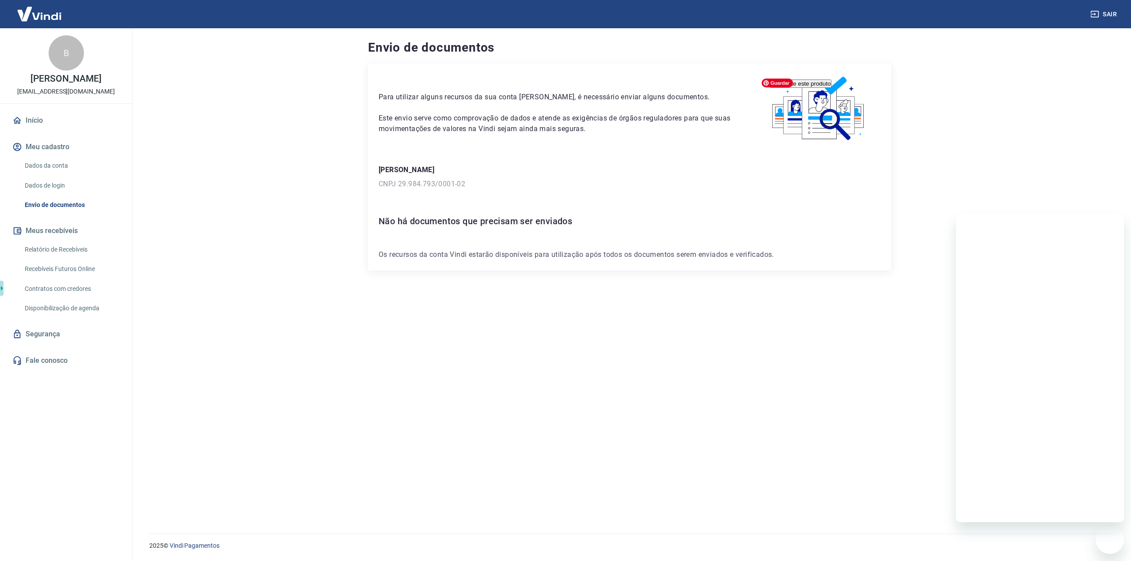 This screenshot has height=561, width=1131. Describe the element at coordinates (557, 124) in the screenshot. I see `p: Este envio serve como comprovação de dados e atende as exigências de órgãos reguladores para que ...` at that location.